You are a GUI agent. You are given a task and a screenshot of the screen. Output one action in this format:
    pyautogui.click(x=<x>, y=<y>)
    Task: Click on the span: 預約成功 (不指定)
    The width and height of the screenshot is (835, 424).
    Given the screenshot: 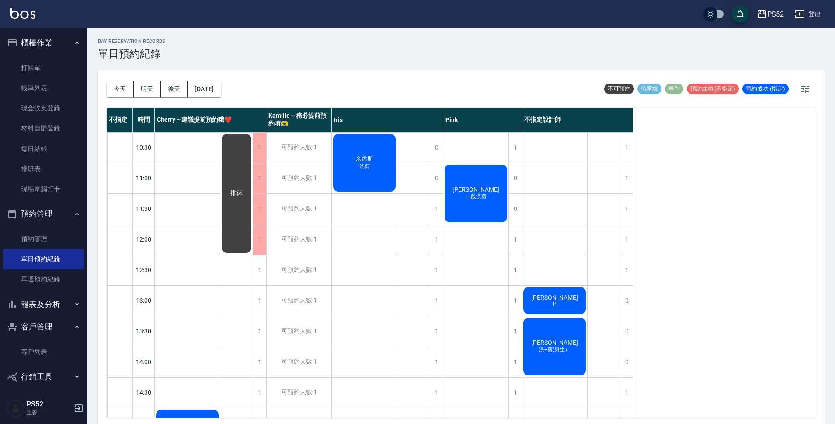 What is the action you would take?
    pyautogui.click(x=713, y=89)
    